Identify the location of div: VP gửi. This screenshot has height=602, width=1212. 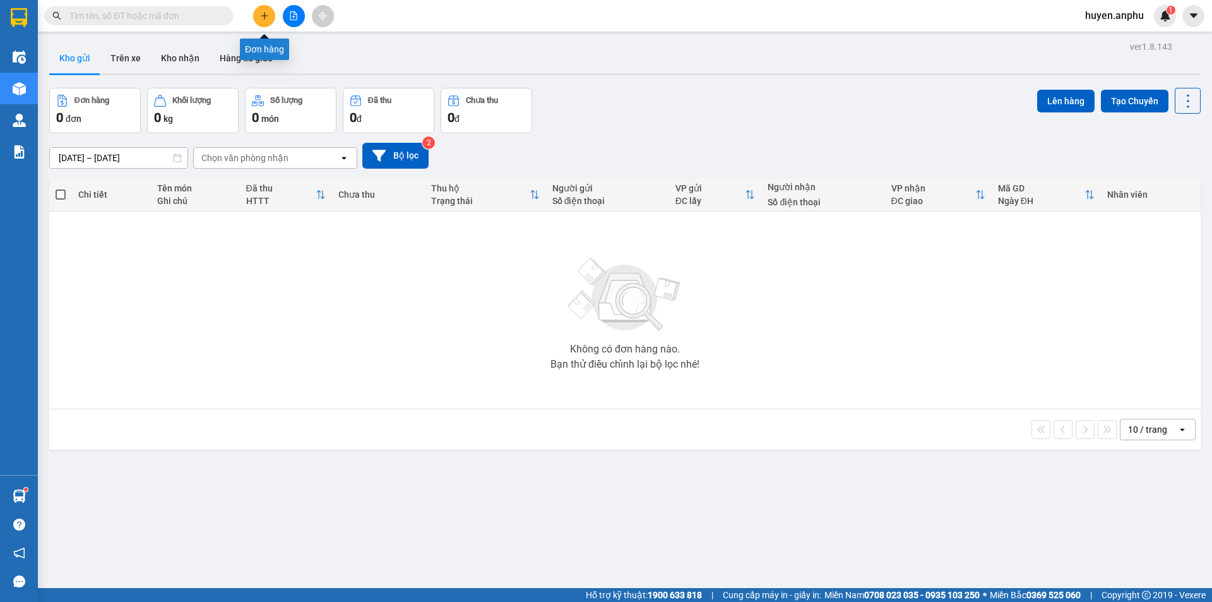
(710, 188).